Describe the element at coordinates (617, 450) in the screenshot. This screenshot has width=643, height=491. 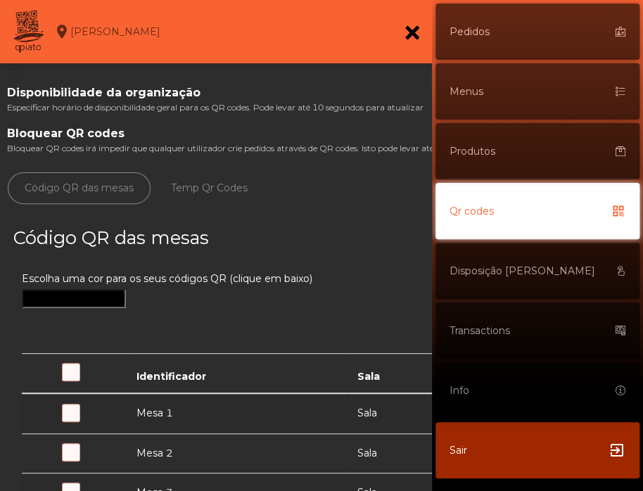
I see `i: exit_to_app` at that location.